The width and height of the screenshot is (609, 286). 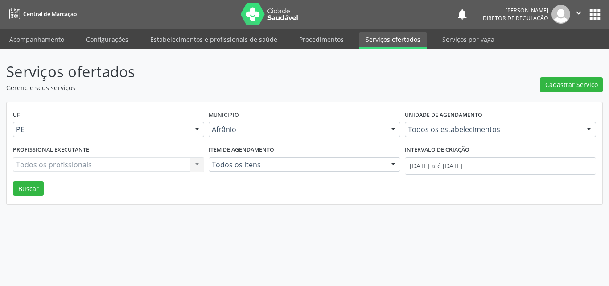 I want to click on span: Afrânio, so click(x=297, y=129).